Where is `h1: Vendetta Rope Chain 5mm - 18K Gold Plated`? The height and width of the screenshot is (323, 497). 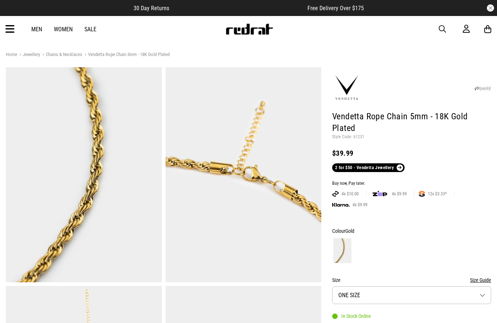
h1: Vendetta Rope Chain 5mm - 18K Gold Plated is located at coordinates (412, 123).